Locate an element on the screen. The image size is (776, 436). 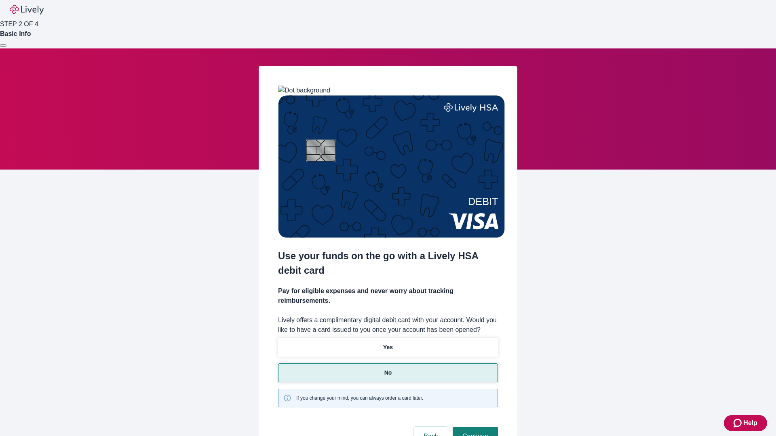
button: Zendesk support iconHelp is located at coordinates (745, 423).